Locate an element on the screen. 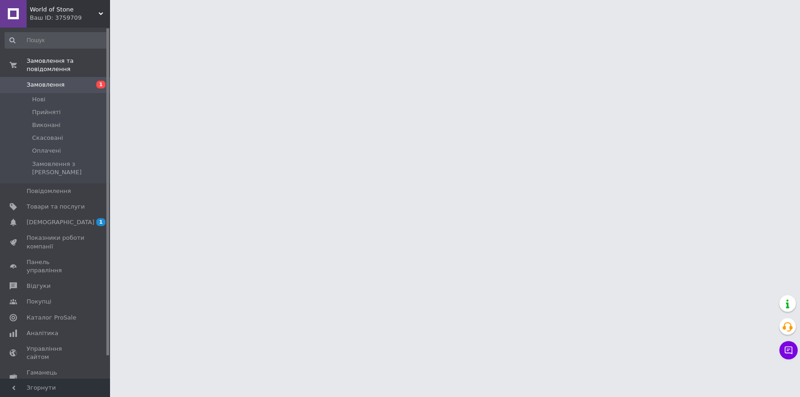 This screenshot has height=397, width=800. span: Товари та послуги is located at coordinates (55, 207).